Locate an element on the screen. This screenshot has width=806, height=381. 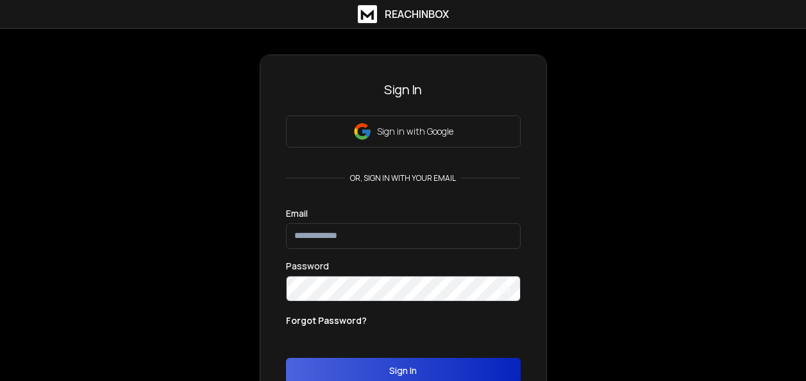
h1: ReachInbox is located at coordinates (417, 14).